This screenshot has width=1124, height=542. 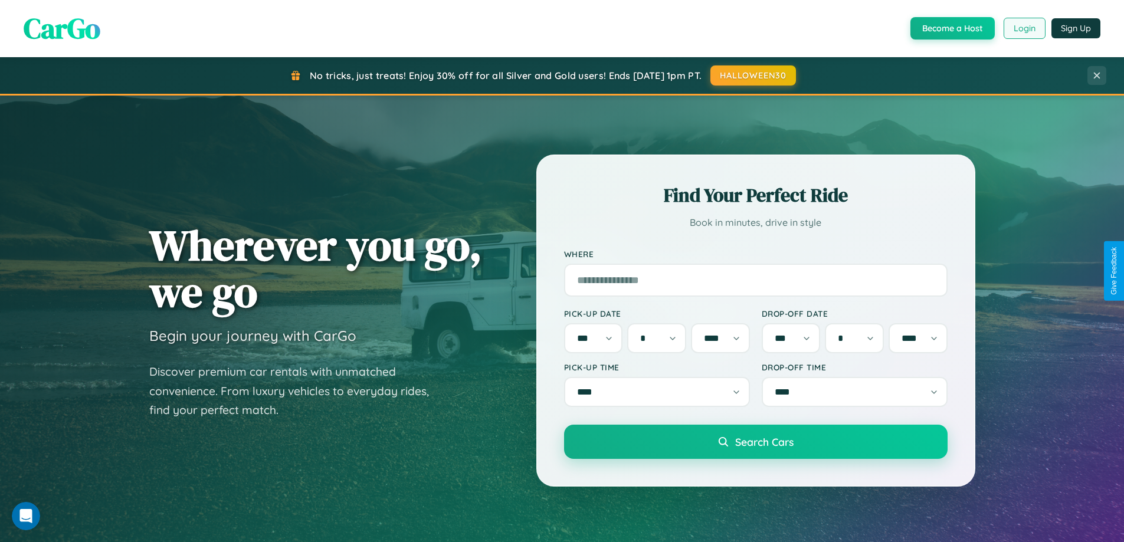 I want to click on label: Where, so click(x=756, y=254).